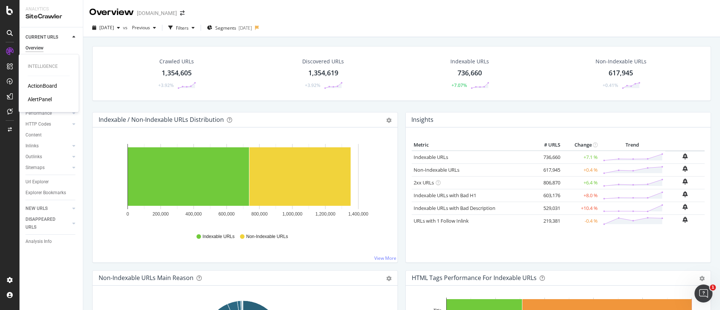  Describe the element at coordinates (260, 214) in the screenshot. I see `text: 800,000` at that location.